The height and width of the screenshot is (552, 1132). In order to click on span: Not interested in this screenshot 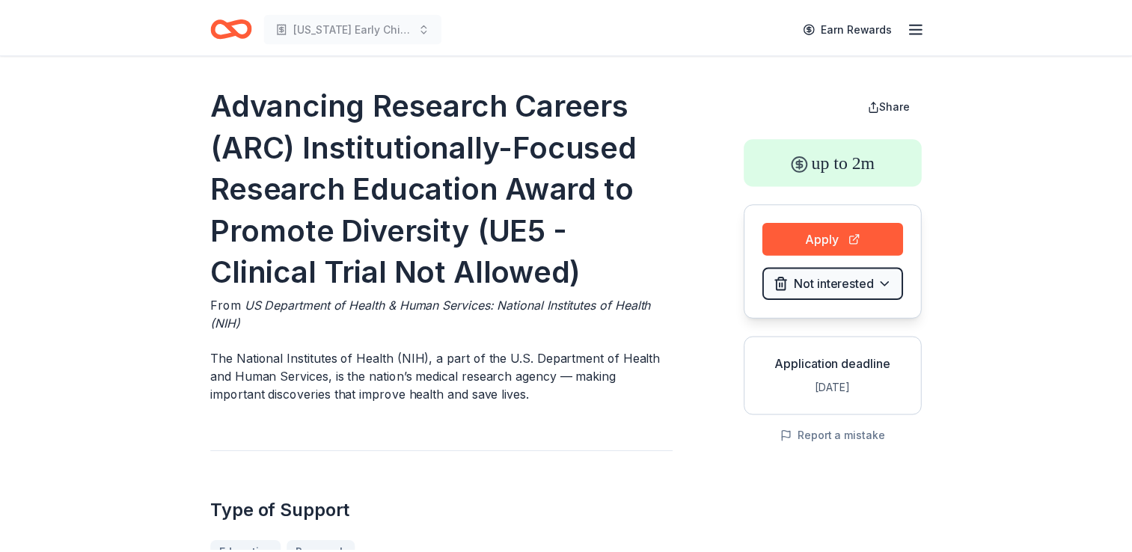, I will do `click(843, 284)`.